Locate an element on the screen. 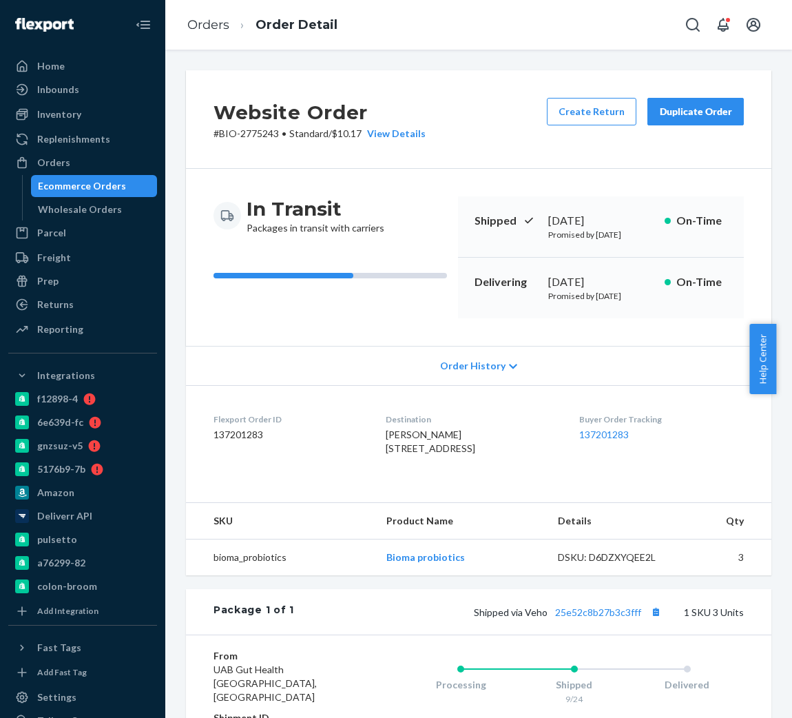 The width and height of the screenshot is (792, 718). a: Wholesale Orders is located at coordinates (94, 209).